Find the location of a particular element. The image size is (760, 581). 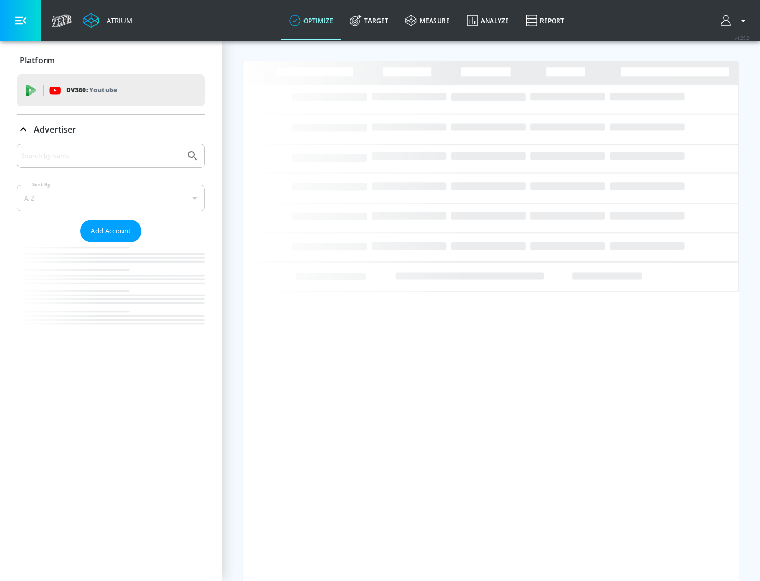

div: DV360: Youtube is located at coordinates (111, 90).